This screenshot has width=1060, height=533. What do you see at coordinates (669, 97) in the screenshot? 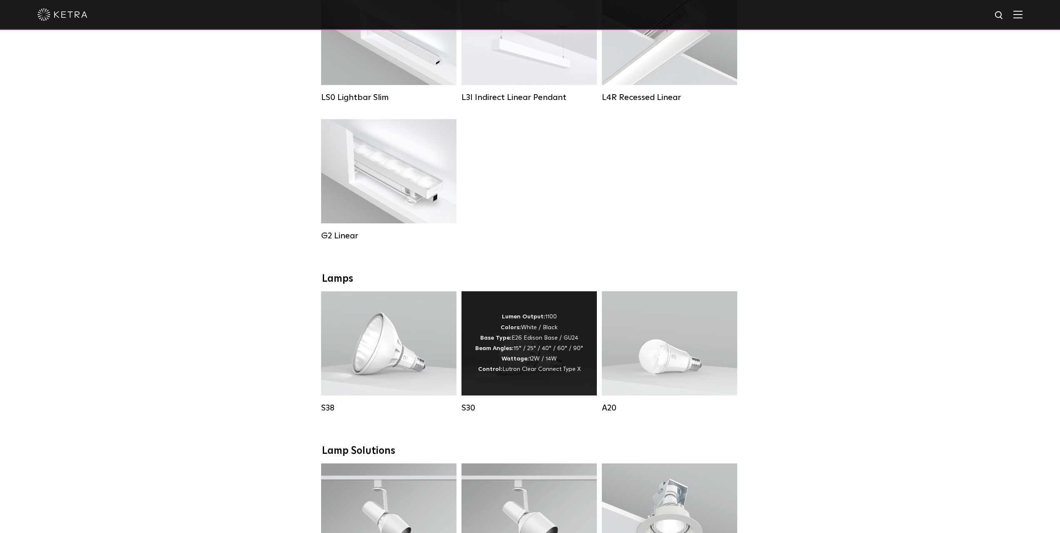
I see `div: L4R Recessed Linear` at bounding box center [669, 97].